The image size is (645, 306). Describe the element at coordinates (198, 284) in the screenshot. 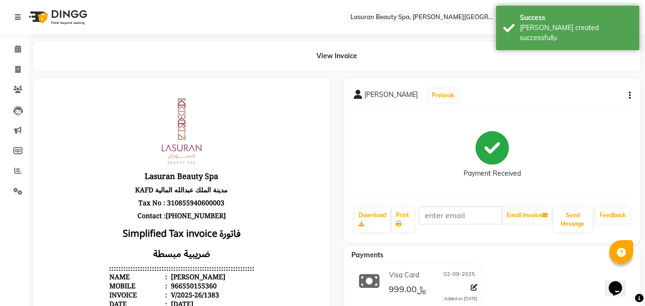

I see `span: SAR 65.00` at that location.